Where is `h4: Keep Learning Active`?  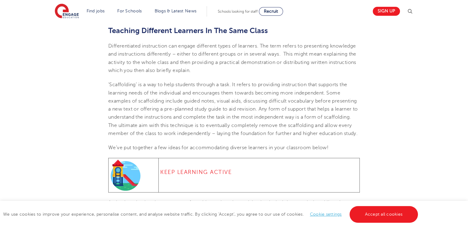
h4: Keep Learning Active is located at coordinates (259, 172).